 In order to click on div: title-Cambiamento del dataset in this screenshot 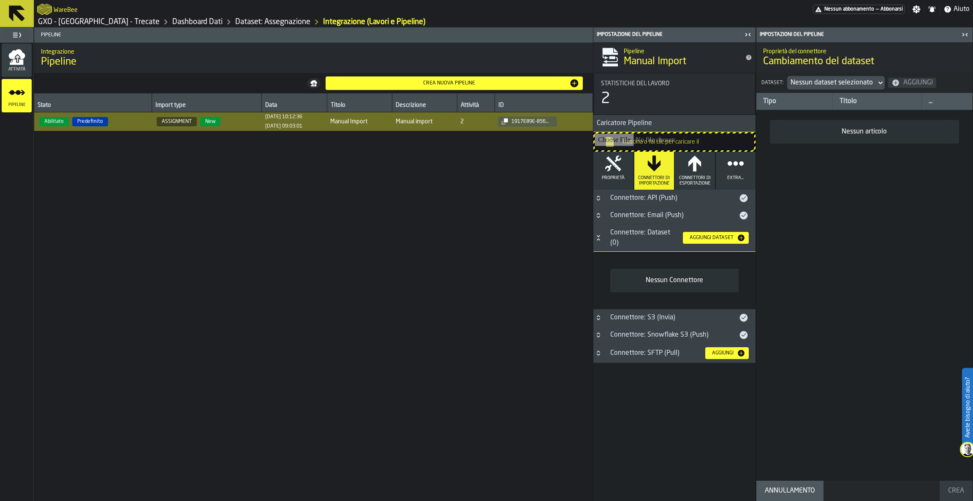, I will do `click(864, 57)`.